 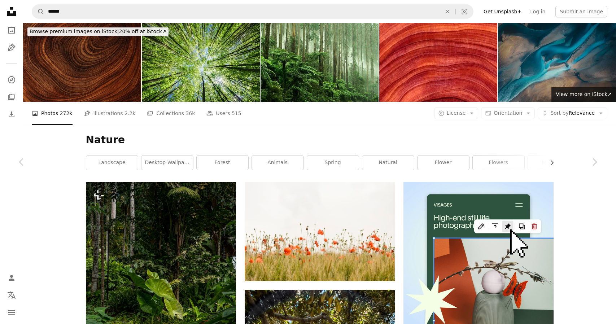 What do you see at coordinates (508, 113) in the screenshot?
I see `span: Orientation` at bounding box center [508, 113].